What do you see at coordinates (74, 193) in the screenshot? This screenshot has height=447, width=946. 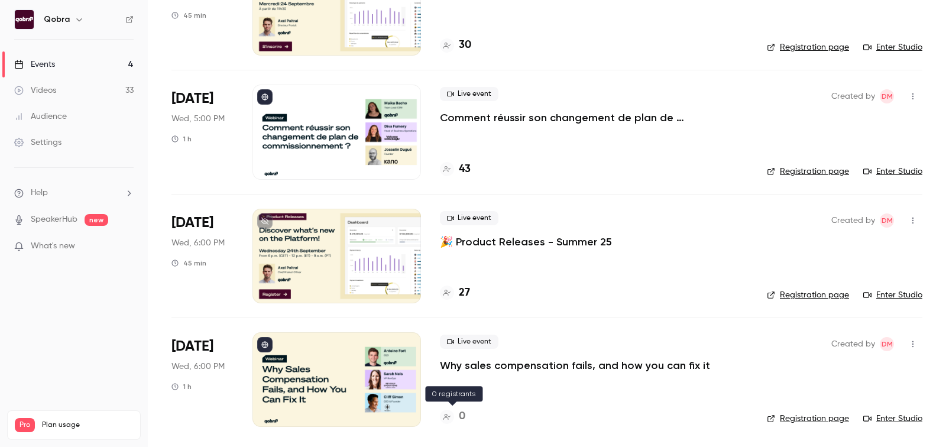 I see `li: help-dropdown-opener` at bounding box center [74, 193].